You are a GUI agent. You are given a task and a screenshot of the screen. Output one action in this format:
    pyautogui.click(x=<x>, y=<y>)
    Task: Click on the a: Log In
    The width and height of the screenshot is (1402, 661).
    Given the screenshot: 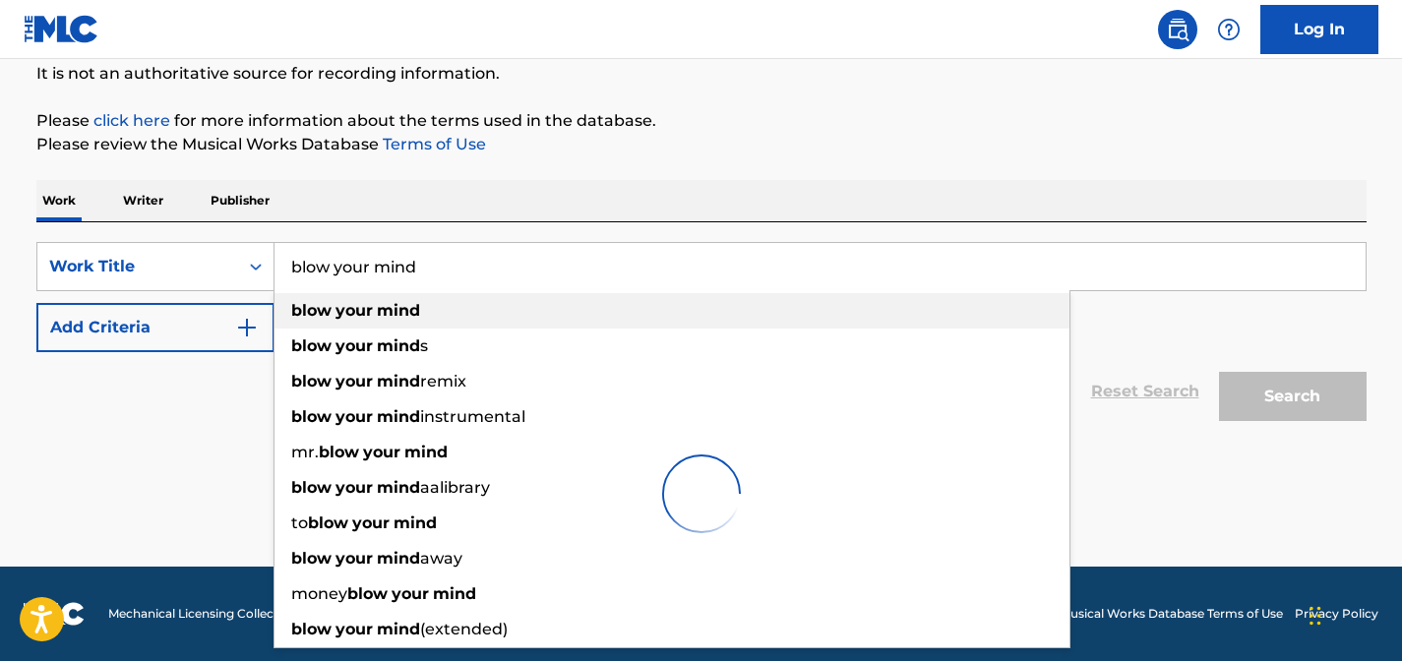 What is the action you would take?
    pyautogui.click(x=1320, y=30)
    